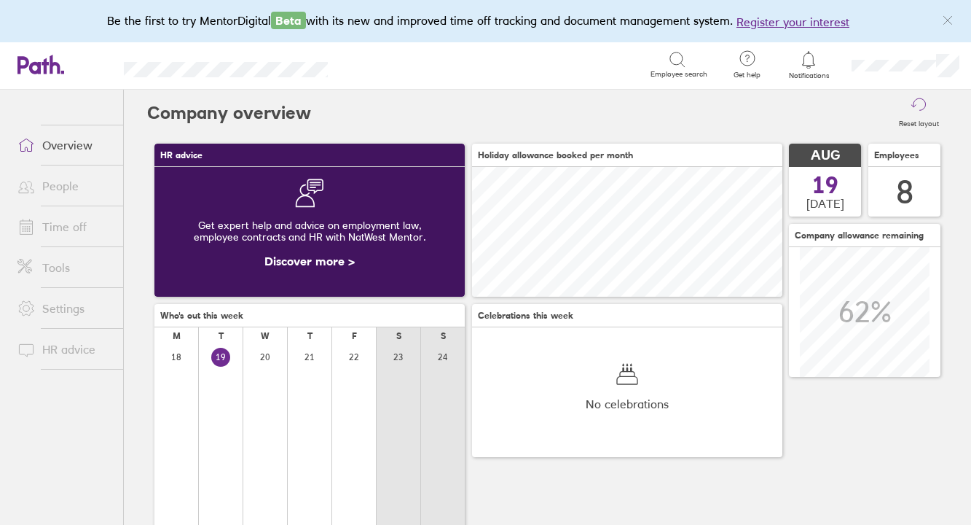 This screenshot has height=525, width=971. What do you see at coordinates (859, 235) in the screenshot?
I see `span: Company allowance remaining` at bounding box center [859, 235].